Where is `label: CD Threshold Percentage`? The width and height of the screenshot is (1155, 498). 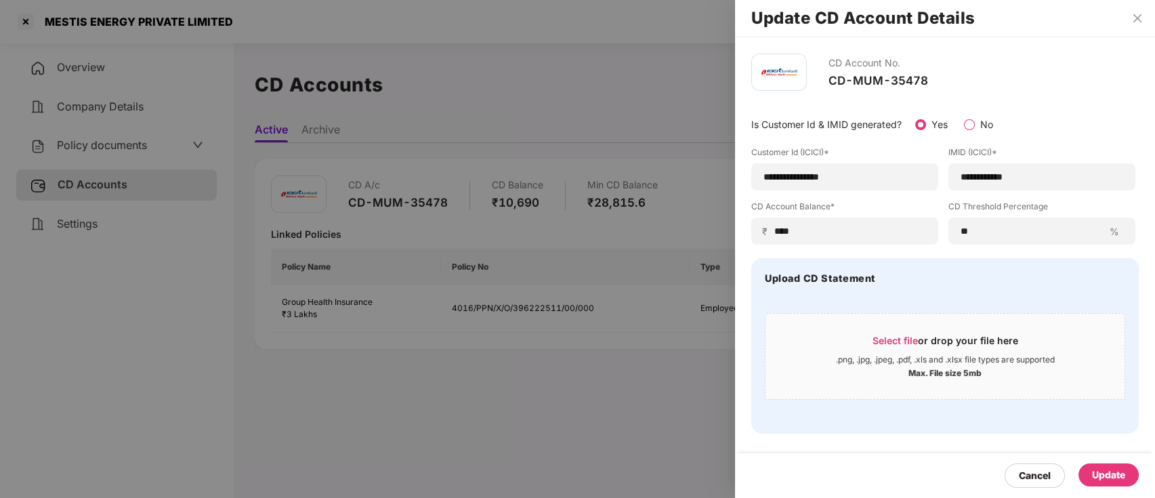 label: CD Threshold Percentage is located at coordinates (1042, 209).